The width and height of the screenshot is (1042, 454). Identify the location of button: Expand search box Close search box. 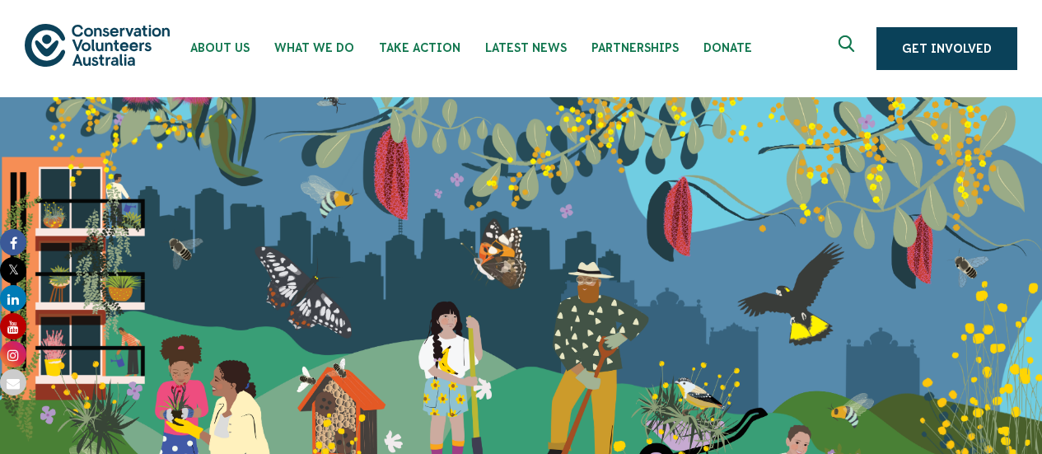
(849, 49).